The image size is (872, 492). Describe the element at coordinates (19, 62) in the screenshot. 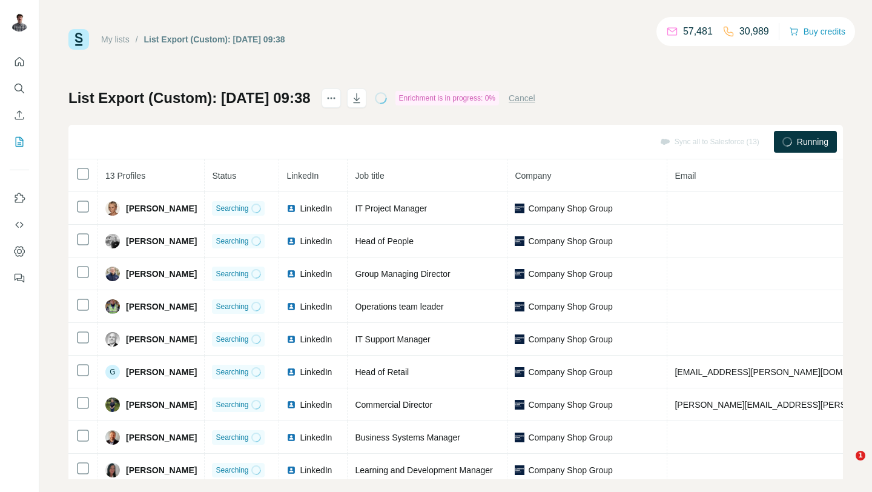

I see `button: Quick start` at that location.